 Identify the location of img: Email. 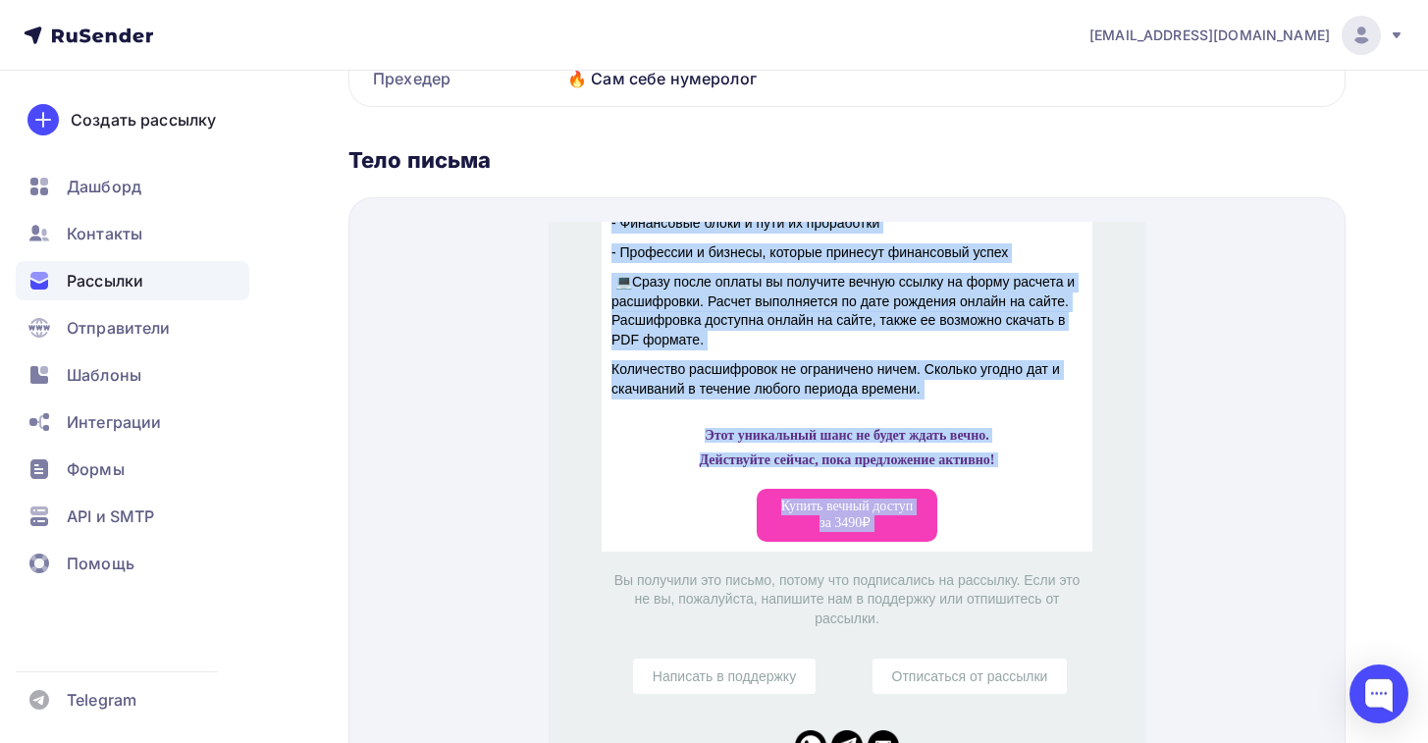
(335, 524).